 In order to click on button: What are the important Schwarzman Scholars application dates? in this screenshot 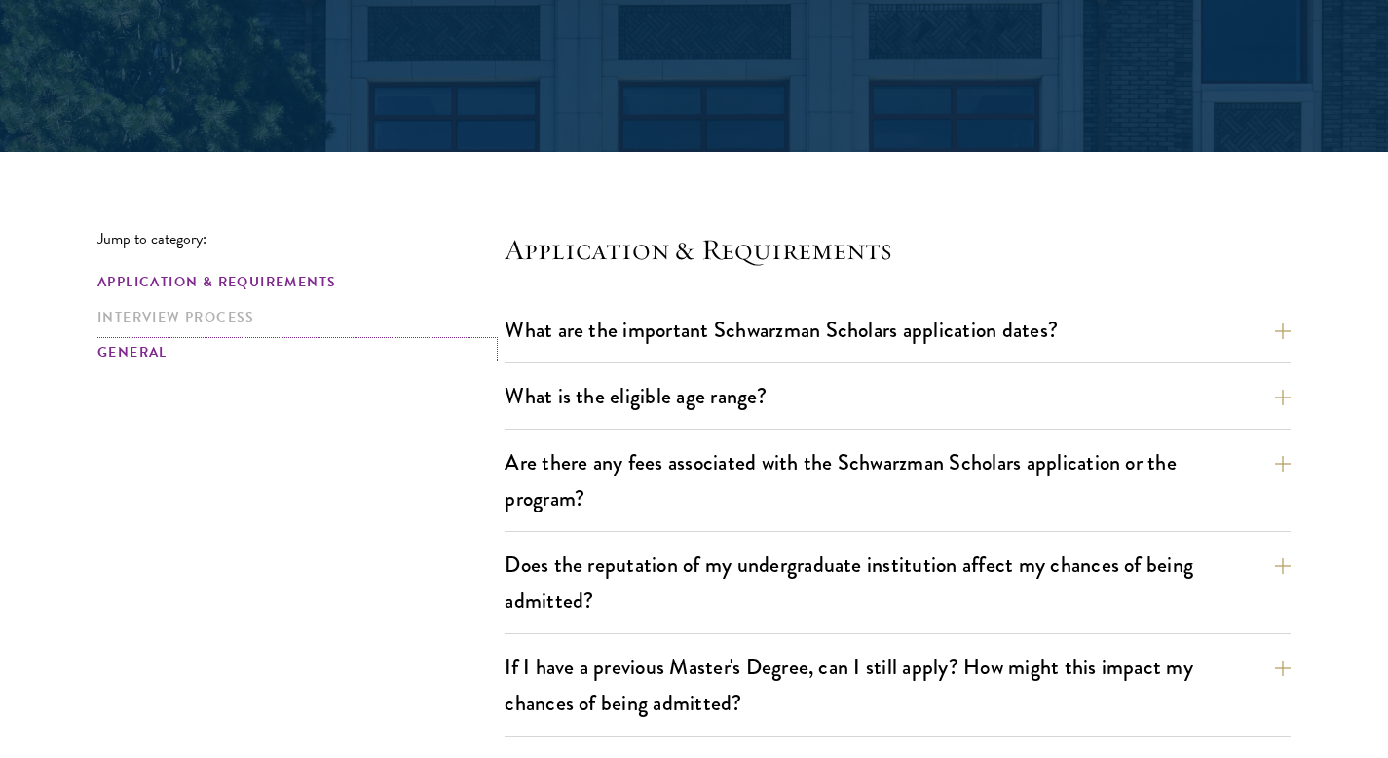, I will do `click(897, 329)`.